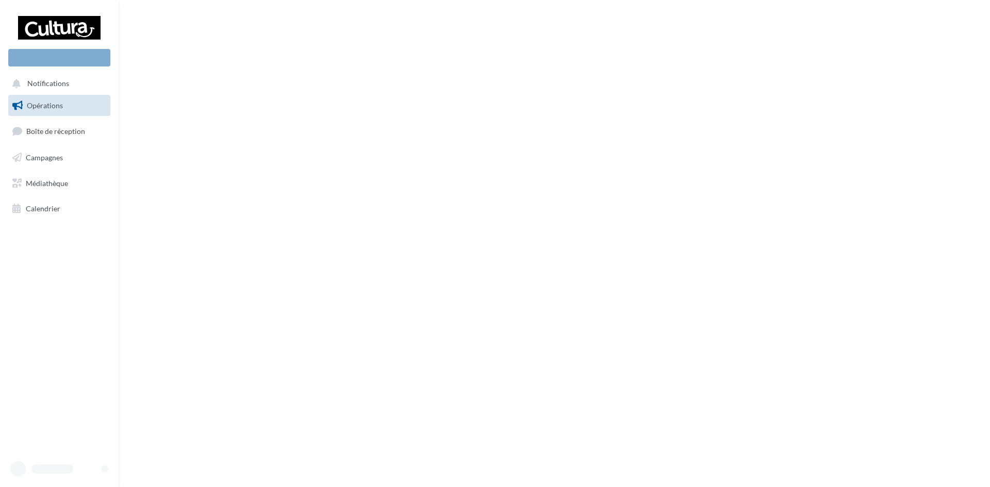  I want to click on a: Médiathèque, so click(59, 184).